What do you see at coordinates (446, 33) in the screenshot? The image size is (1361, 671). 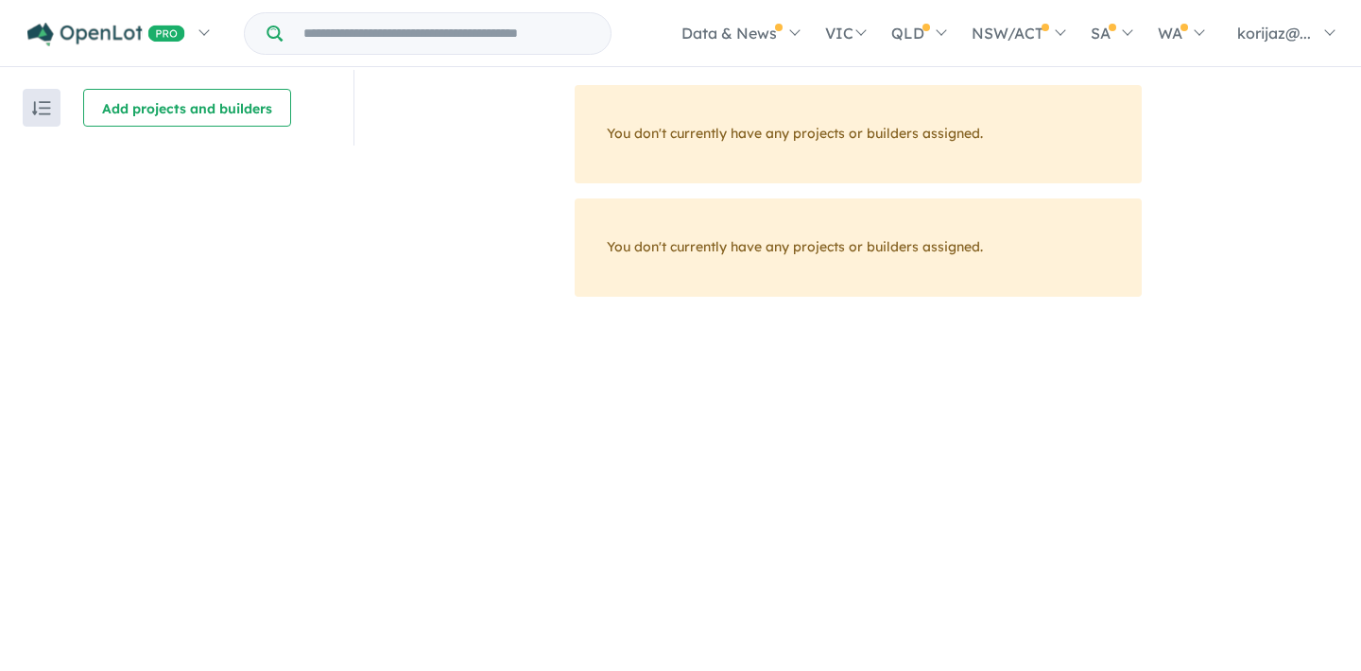 I see `input: Try estate name, suburb, builder or developer` at bounding box center [446, 33].